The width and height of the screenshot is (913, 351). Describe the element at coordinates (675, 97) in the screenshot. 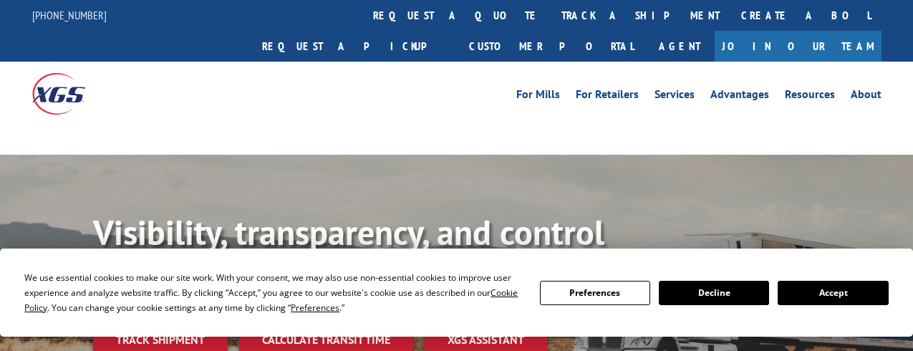

I see `a: Services` at that location.